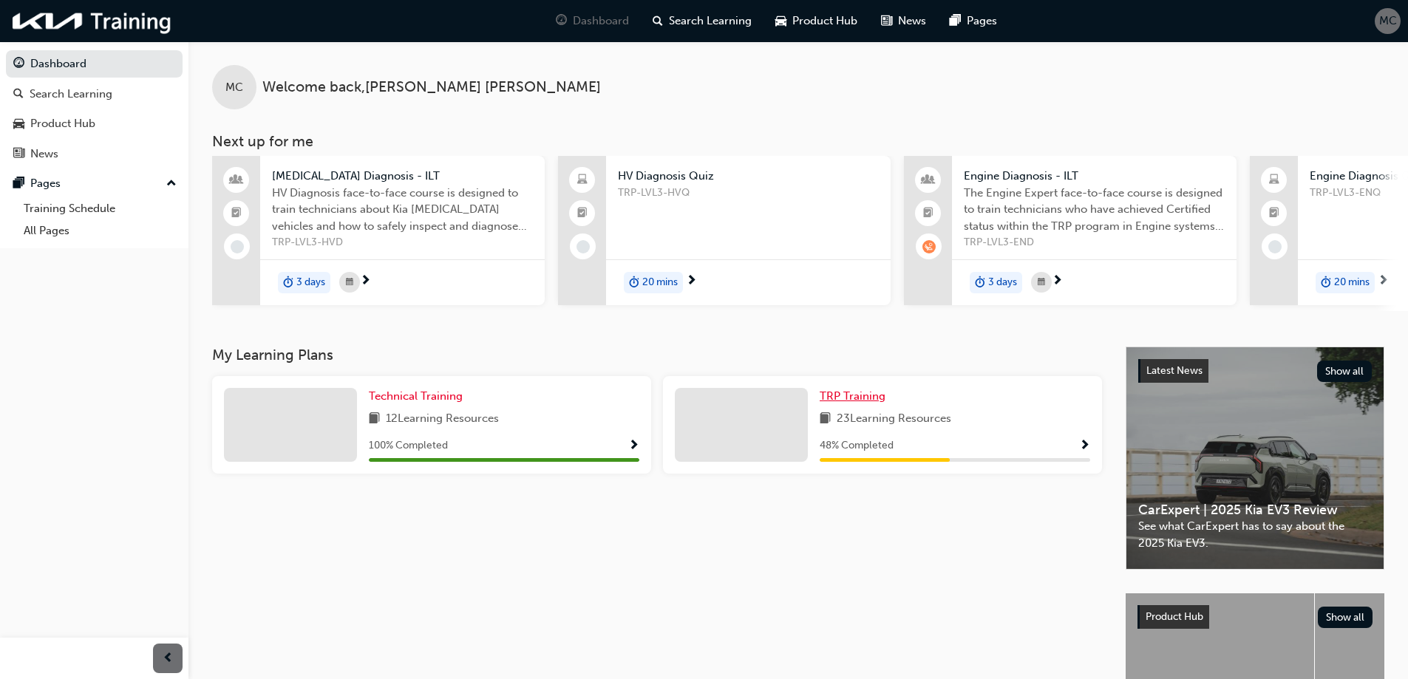 Image resolution: width=1408 pixels, height=679 pixels. What do you see at coordinates (63, 123) in the screenshot?
I see `div: Product Hub` at bounding box center [63, 123].